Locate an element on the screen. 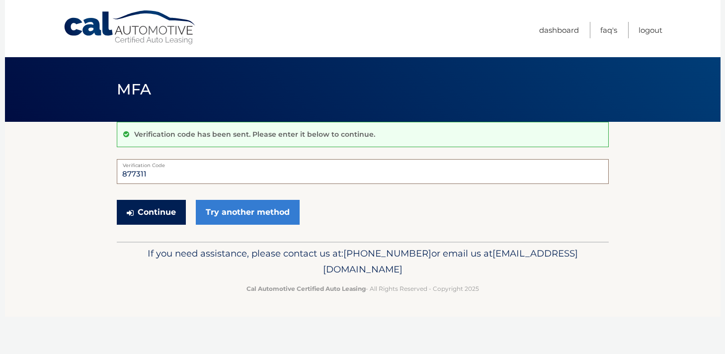 This screenshot has width=725, height=354. label: Verification Code is located at coordinates (363, 163).